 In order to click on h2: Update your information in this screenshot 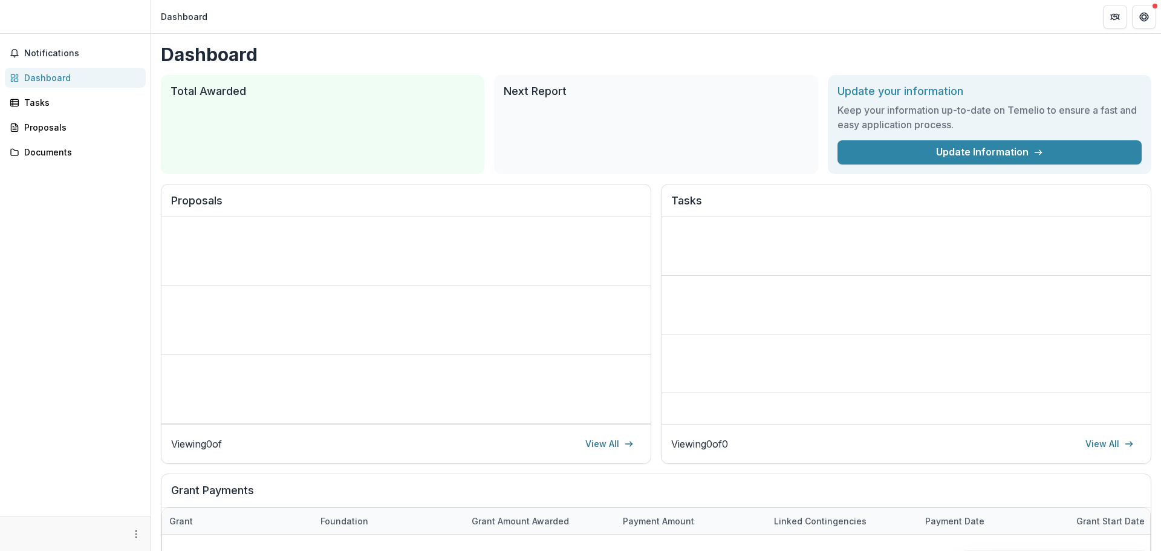, I will do `click(989, 91)`.